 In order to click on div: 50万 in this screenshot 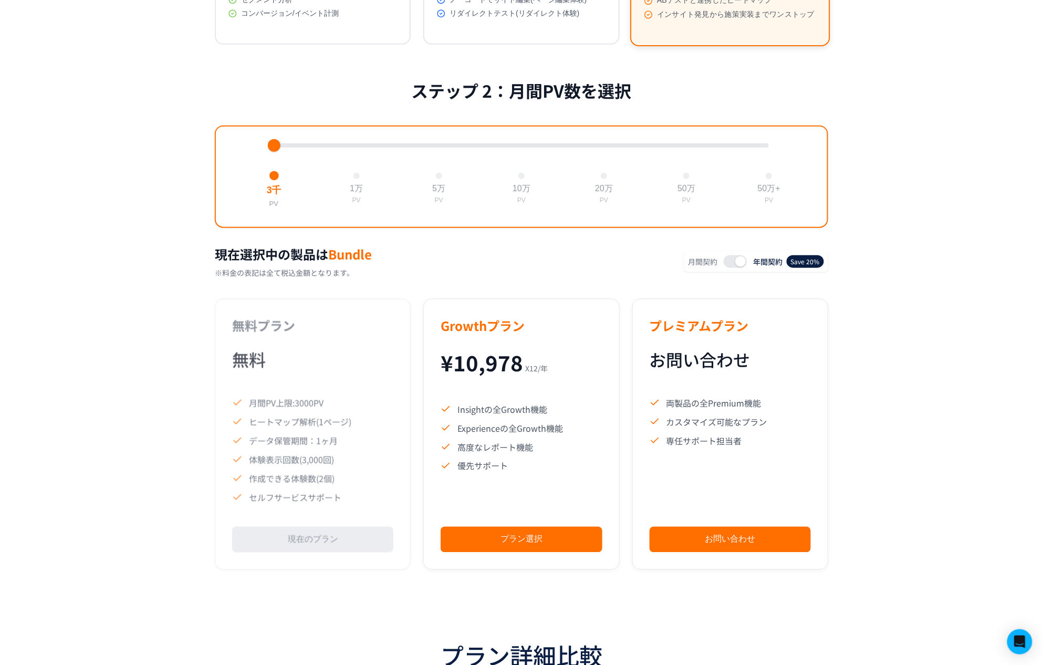, I will do `click(686, 188)`.